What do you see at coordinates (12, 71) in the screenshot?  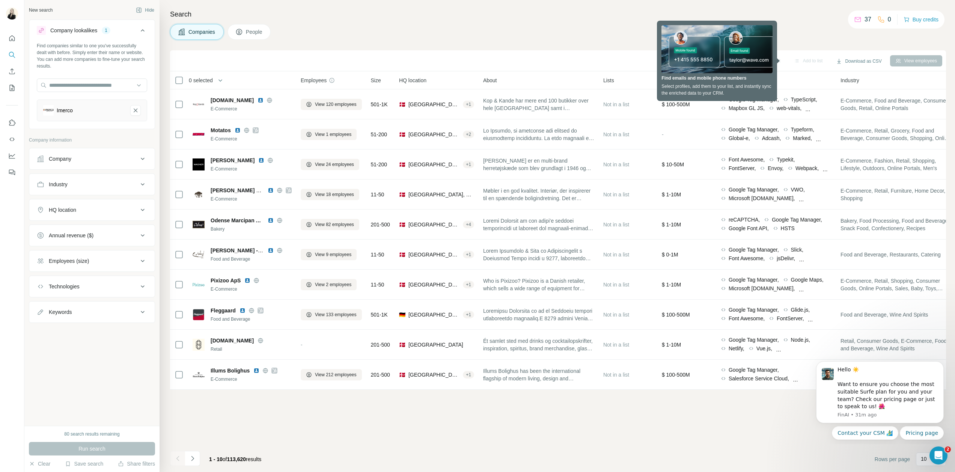 I see `button: Enrich CSV` at bounding box center [12, 71].